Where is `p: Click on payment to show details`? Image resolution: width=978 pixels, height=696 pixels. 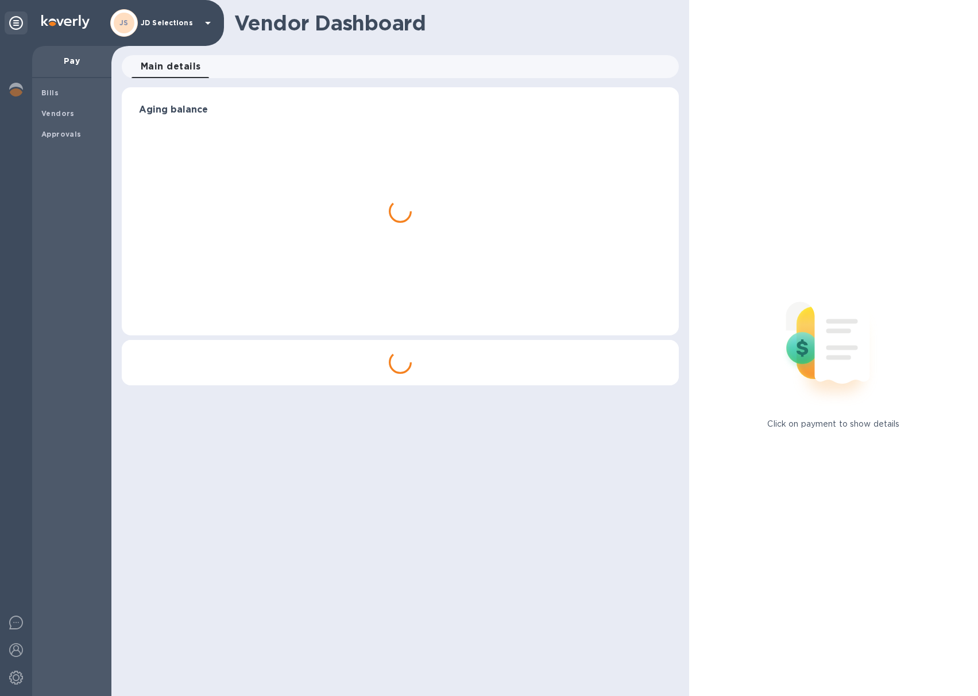 p: Click on payment to show details is located at coordinates (833, 424).